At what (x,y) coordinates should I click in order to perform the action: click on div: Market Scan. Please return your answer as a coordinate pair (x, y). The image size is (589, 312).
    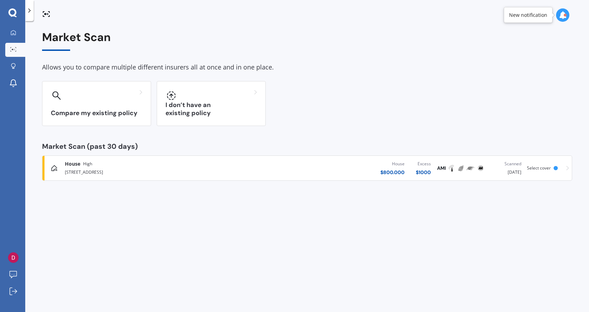
    Looking at the image, I should click on (307, 41).